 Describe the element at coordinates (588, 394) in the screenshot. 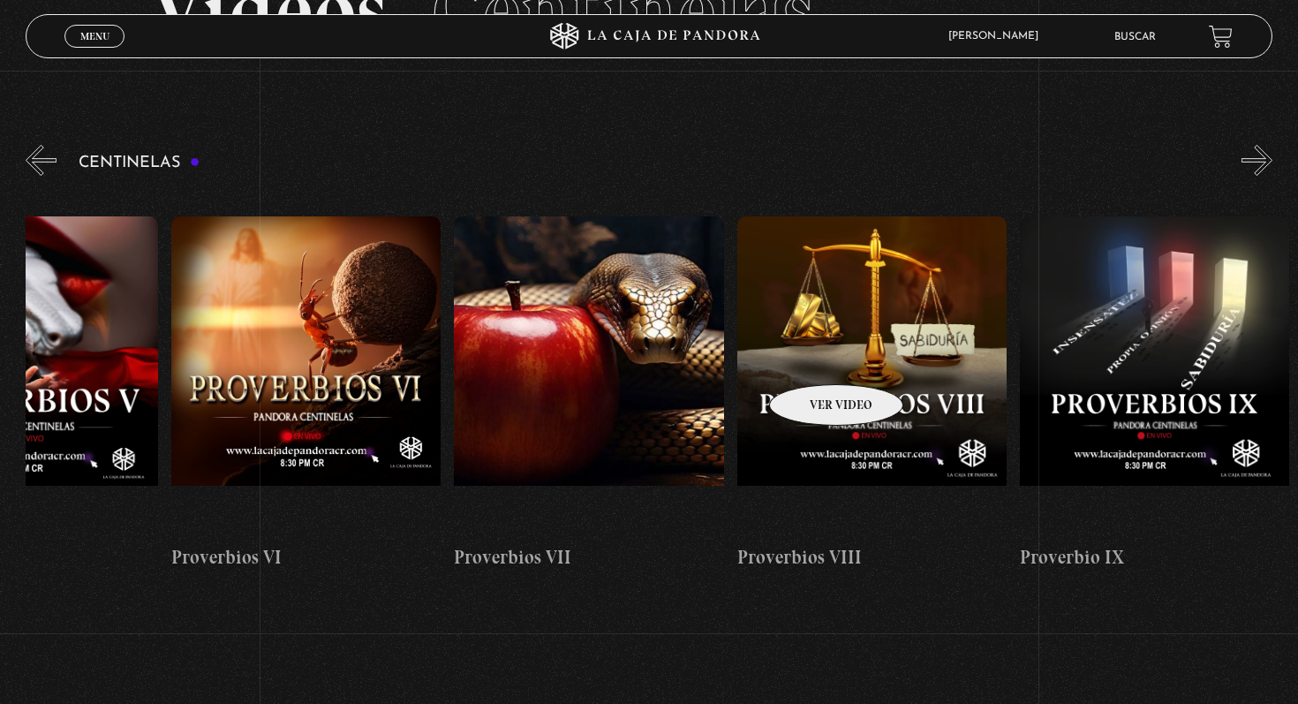

I see `a: Proverbios VII` at that location.